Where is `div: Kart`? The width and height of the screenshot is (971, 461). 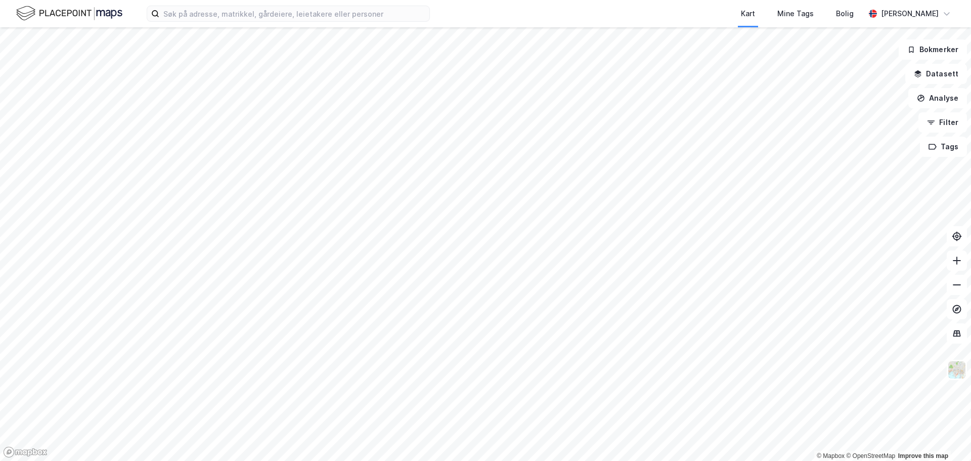
div: Kart is located at coordinates (748, 14).